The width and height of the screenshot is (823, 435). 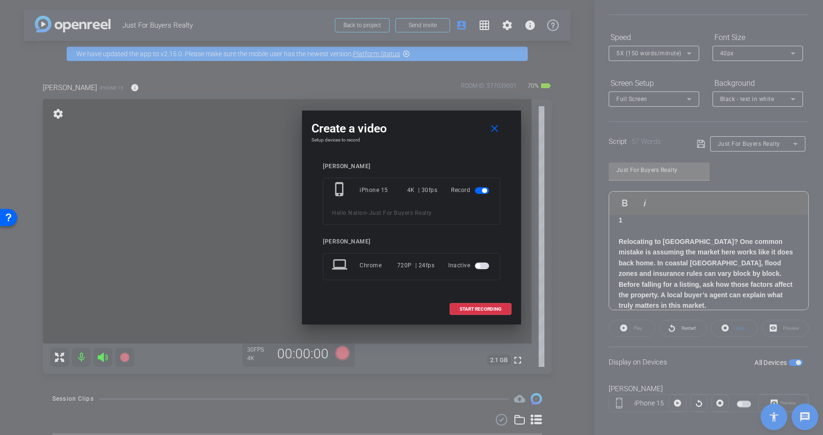 What do you see at coordinates (416, 265) in the screenshot?
I see `div: 720P | 24fps` at bounding box center [416, 265].